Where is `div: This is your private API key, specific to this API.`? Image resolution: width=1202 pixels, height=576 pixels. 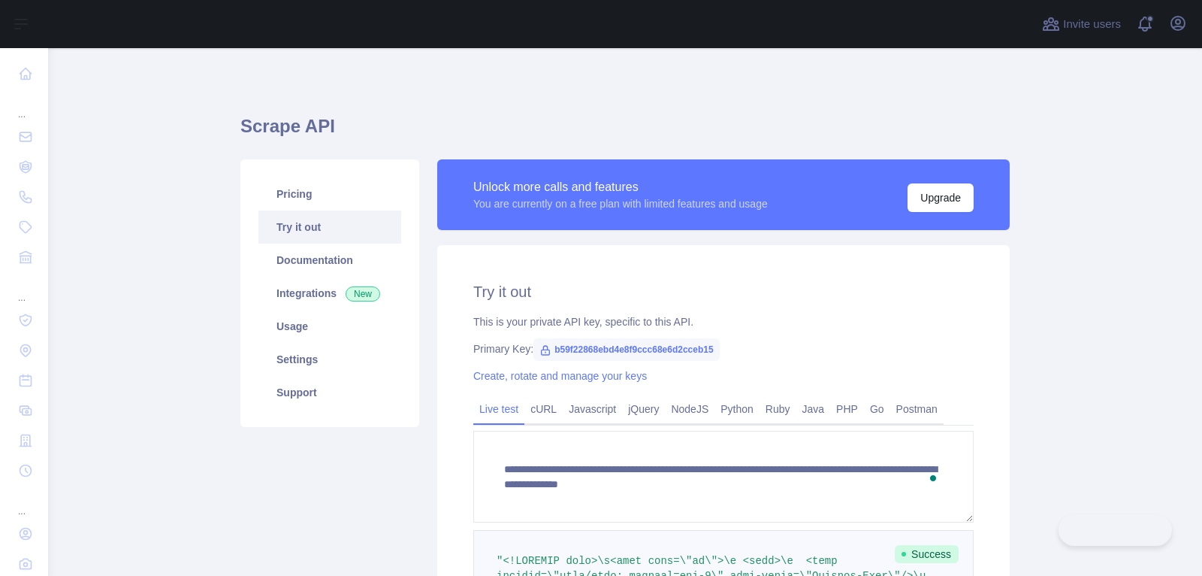
div: This is your private API key, specific to this API. is located at coordinates (724, 322).